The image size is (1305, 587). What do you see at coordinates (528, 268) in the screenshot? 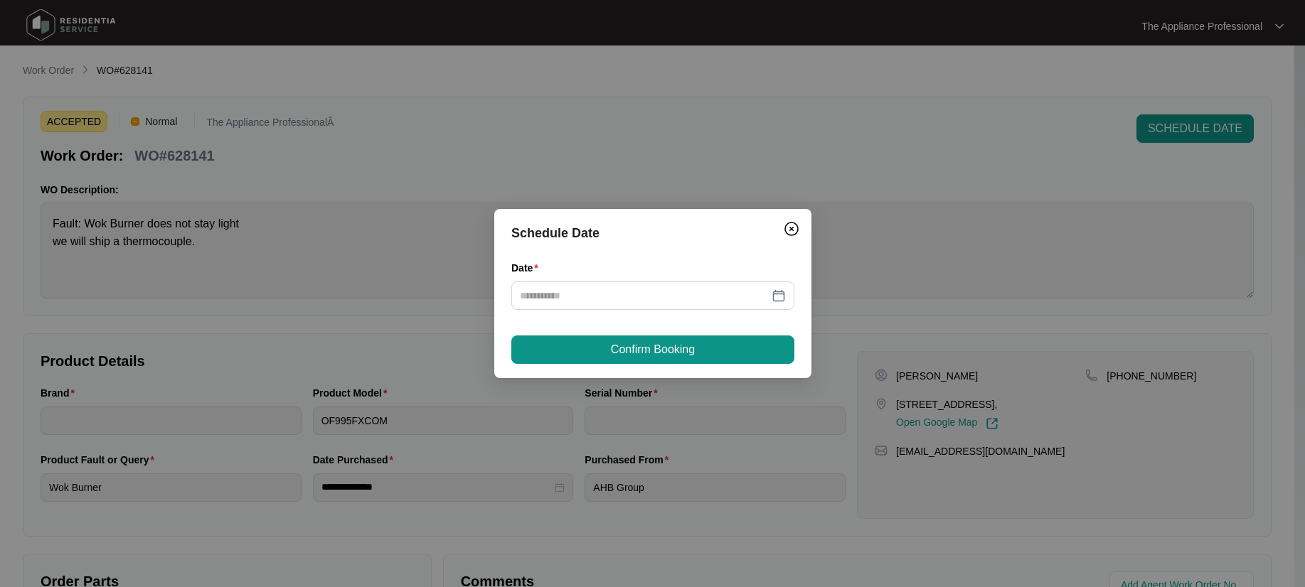
I see `label: Date` at bounding box center [528, 268].